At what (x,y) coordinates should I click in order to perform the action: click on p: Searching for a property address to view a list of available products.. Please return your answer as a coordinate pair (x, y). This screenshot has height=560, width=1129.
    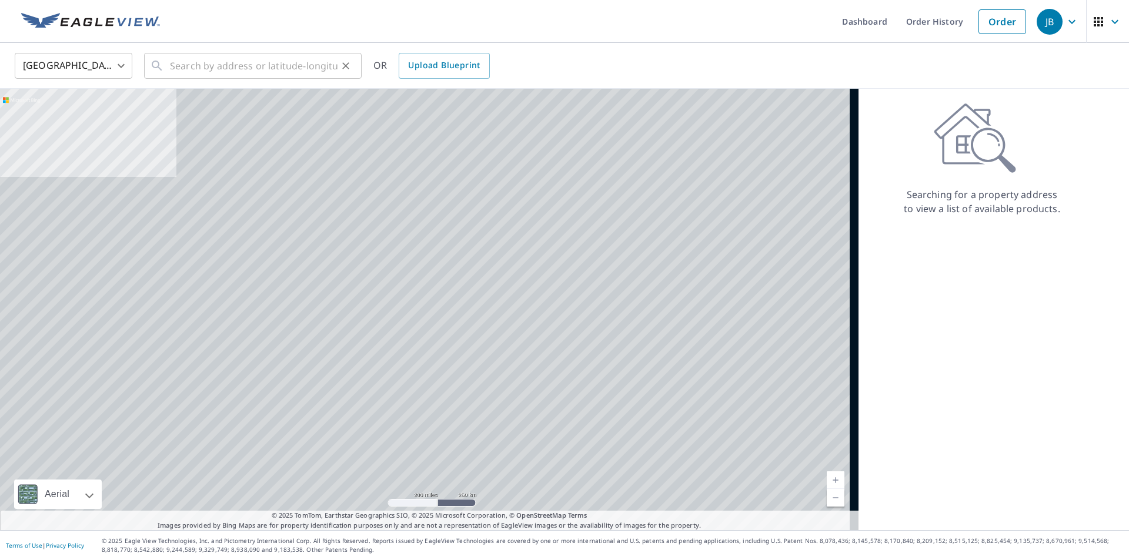
    Looking at the image, I should click on (982, 202).